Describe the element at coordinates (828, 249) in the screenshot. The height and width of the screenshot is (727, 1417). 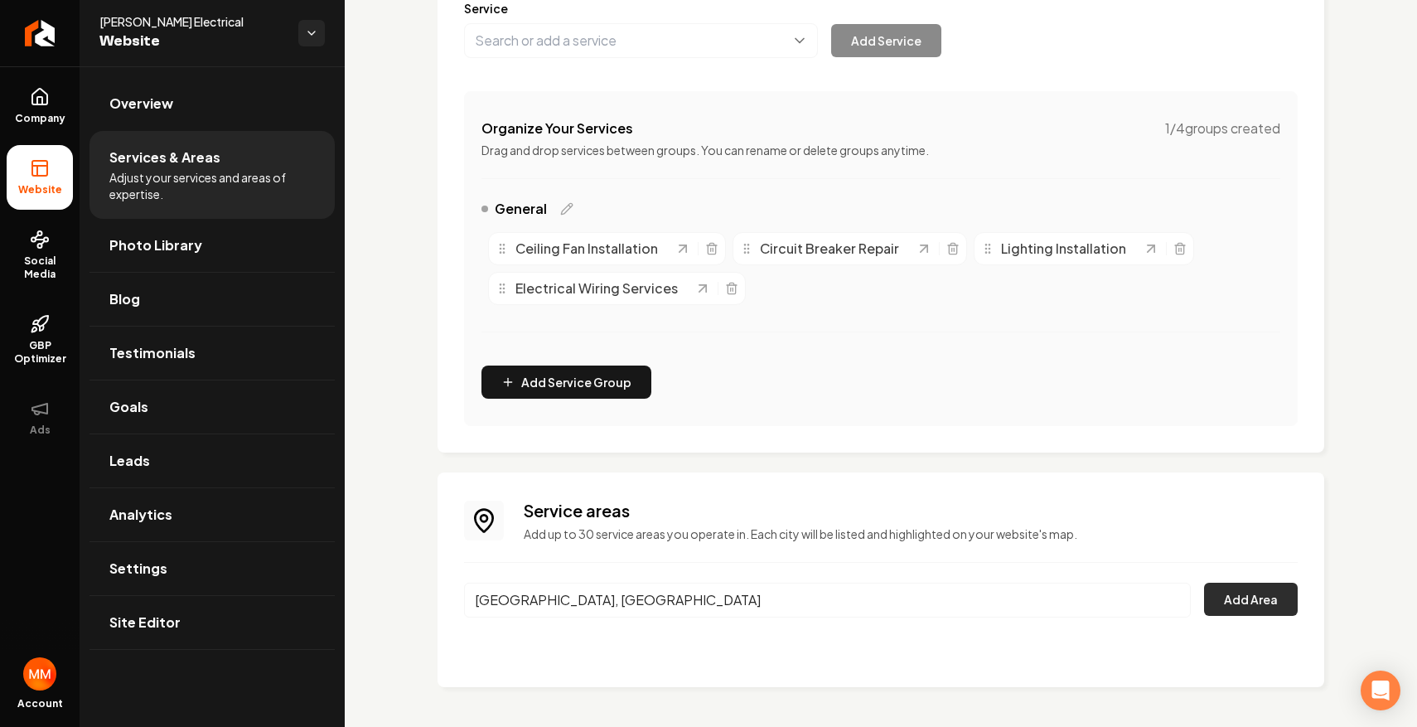
I see `div: Circuit Breaker Repair` at that location.